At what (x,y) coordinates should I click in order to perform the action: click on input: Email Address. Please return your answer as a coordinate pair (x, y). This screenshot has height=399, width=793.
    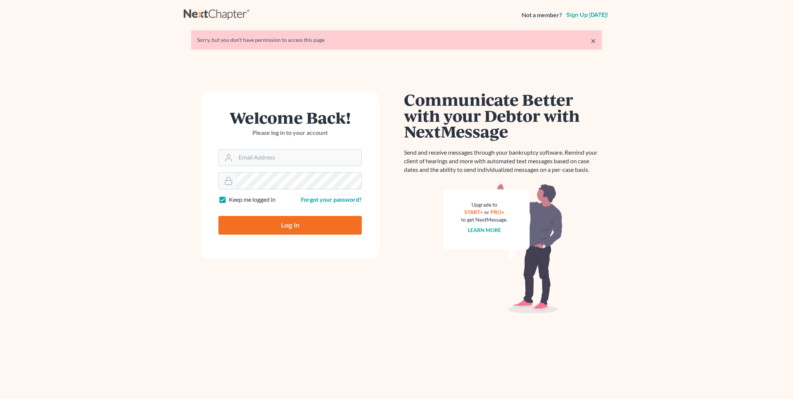
    Looking at the image, I should click on (298, 158).